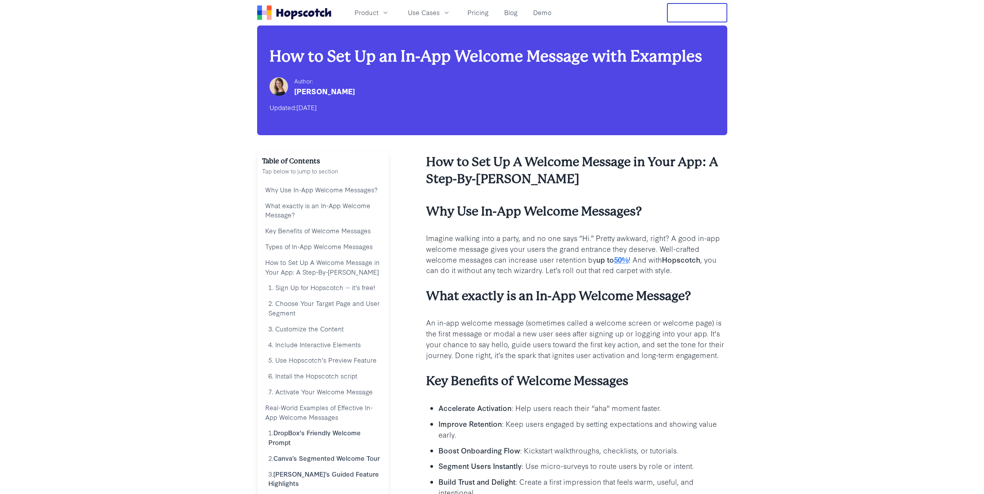  I want to click on h3: Why Use In-App Welcome Messages?, so click(576, 212).